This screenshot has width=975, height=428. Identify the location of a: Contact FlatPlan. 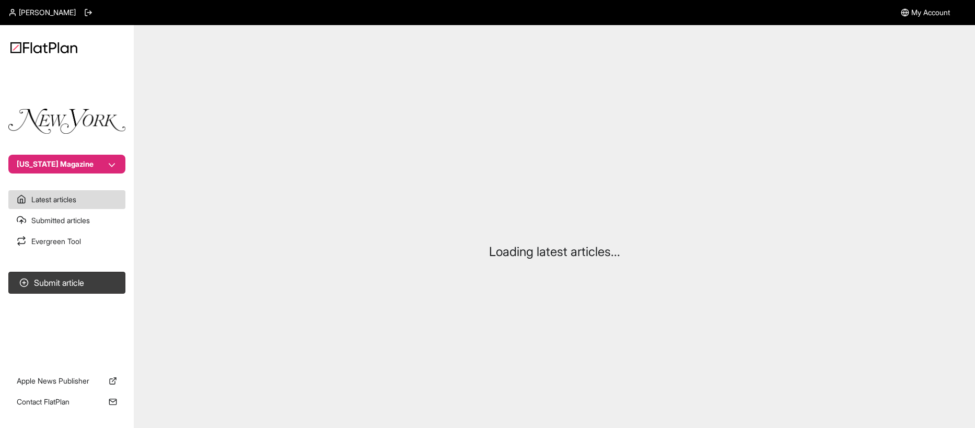
(67, 402).